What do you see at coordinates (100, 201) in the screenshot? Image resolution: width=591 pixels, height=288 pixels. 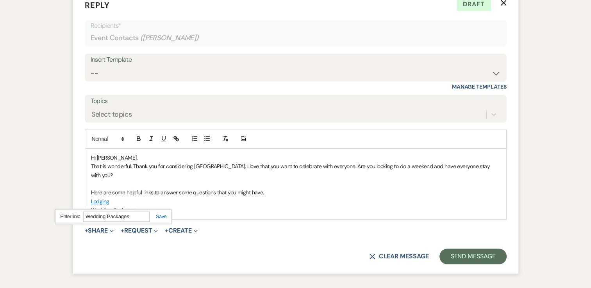 I see `a: Lodging` at bounding box center [100, 201].